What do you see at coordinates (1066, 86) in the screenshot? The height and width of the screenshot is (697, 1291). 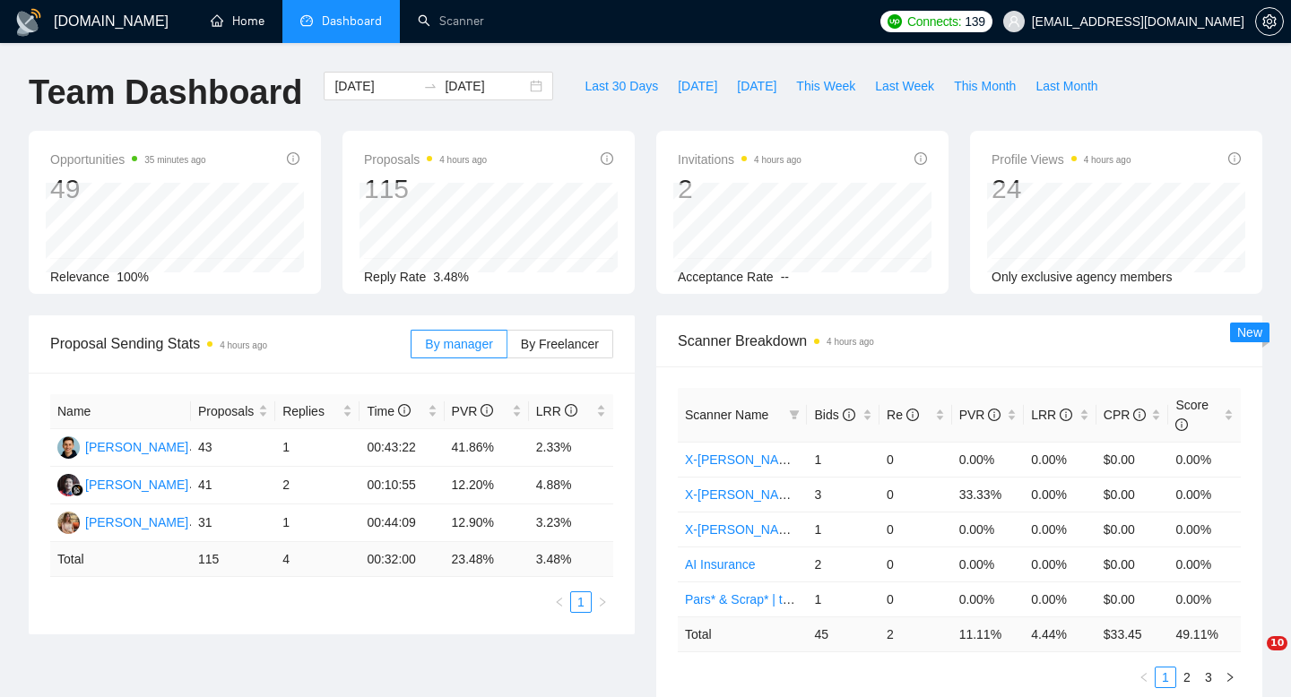 I see `span: Last Month` at bounding box center [1066, 86].